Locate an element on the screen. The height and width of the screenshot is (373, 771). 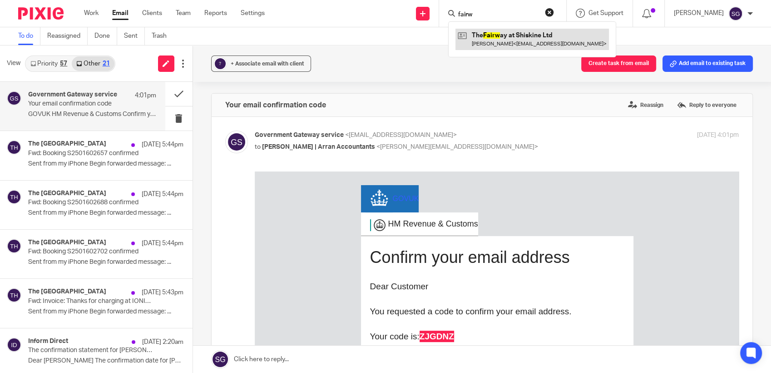
img: Pixie is located at coordinates (41, 13).